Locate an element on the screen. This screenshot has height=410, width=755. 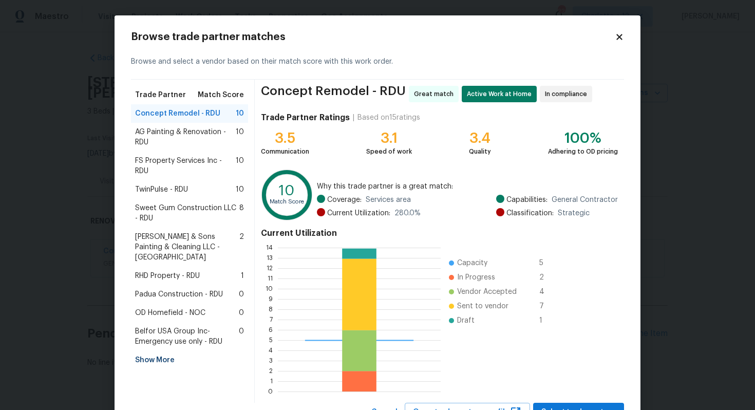
span: Sweet Gum Construction LLC - RDU is located at coordinates (187, 213).